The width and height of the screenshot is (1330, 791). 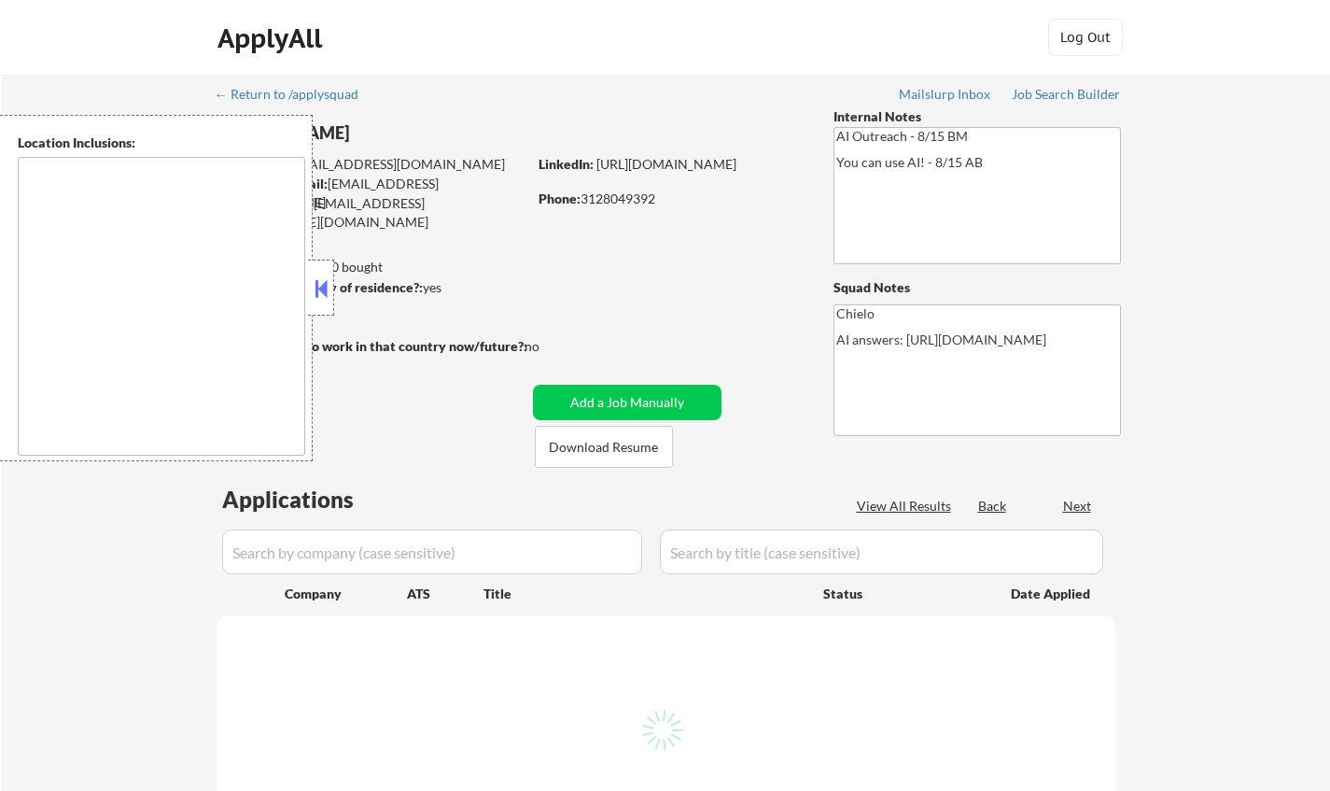 I want to click on div: no, so click(x=551, y=346).